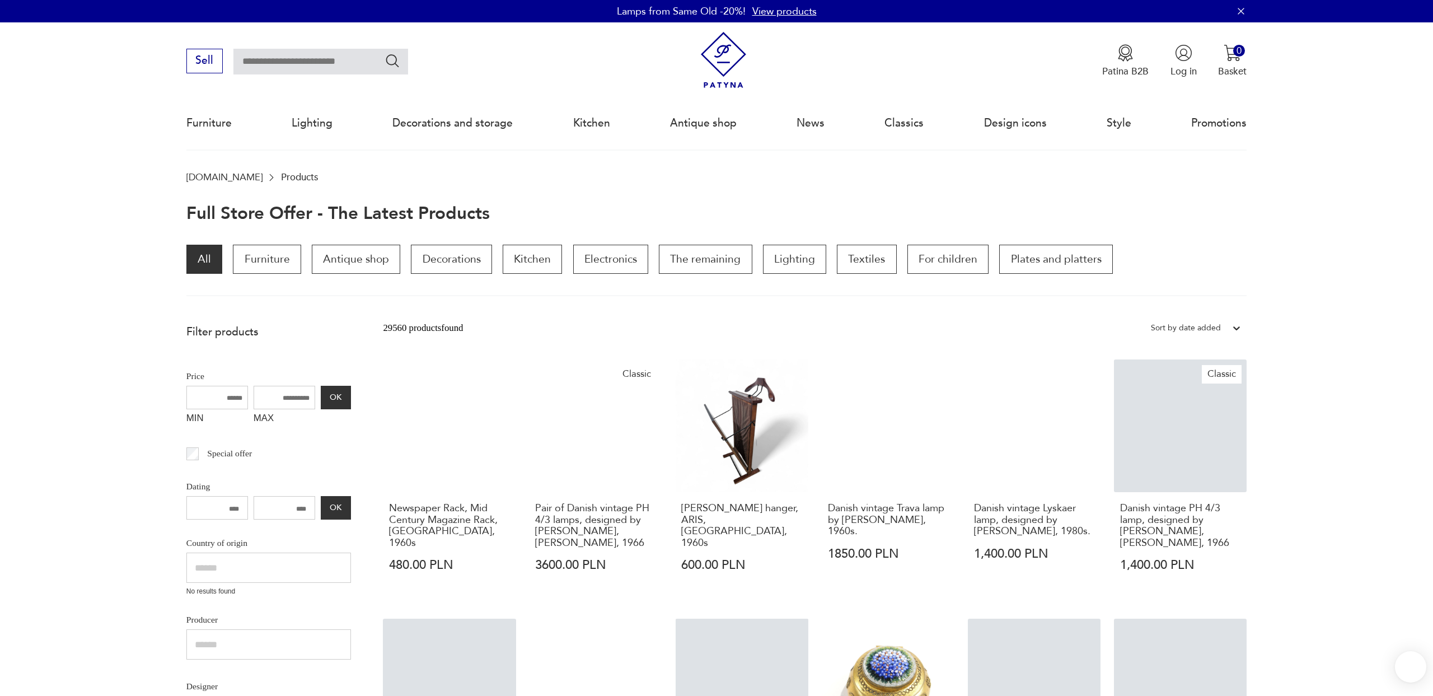 This screenshot has width=1433, height=696. What do you see at coordinates (723, 60) in the screenshot?
I see `img: Patina - vintage furniture and decorations store` at bounding box center [723, 60].